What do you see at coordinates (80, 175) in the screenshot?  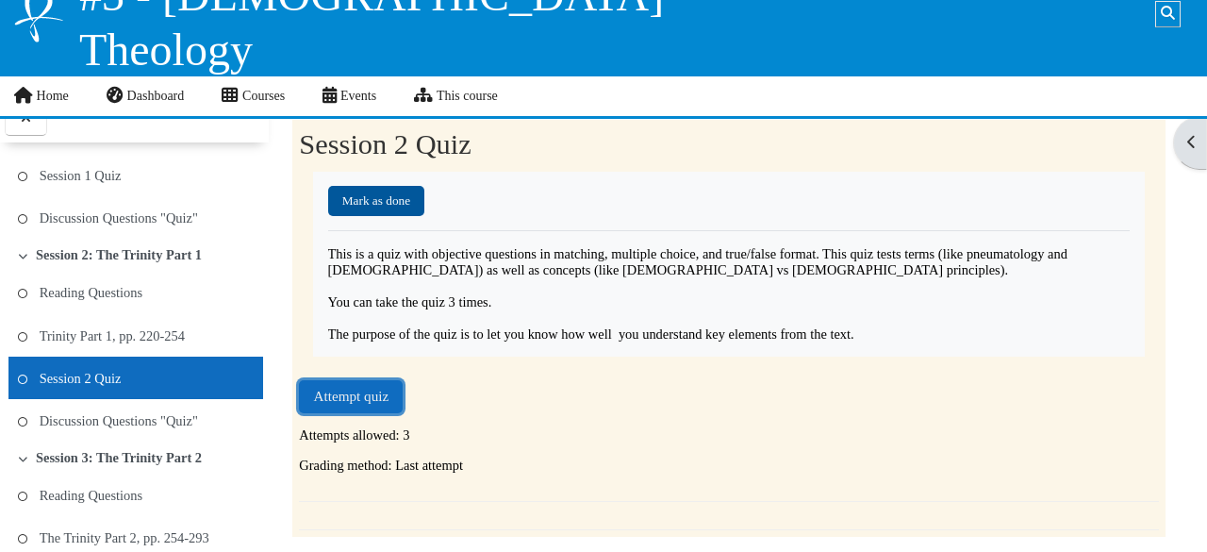 I see `a: Session 1 Quiz` at bounding box center [80, 175].